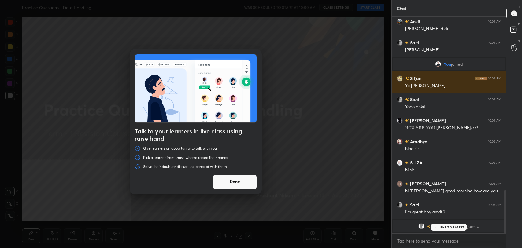 Image resolution: width=522 pixels, height=248 pixels. Describe the element at coordinates (180, 149) in the screenshot. I see `p: Give learners an opportunity to talk with you` at that location.